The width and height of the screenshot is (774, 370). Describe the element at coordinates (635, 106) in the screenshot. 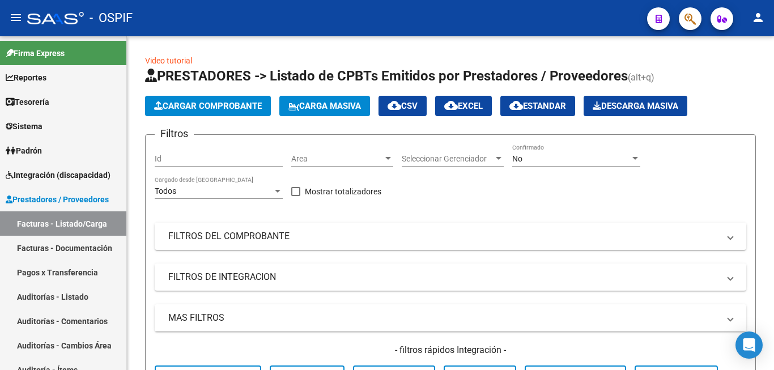

I see `button: Descarga Masiva` at that location.